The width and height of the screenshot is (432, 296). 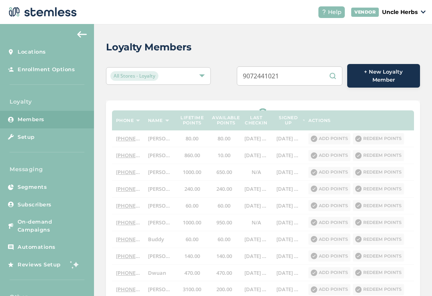 What do you see at coordinates (46, 70) in the screenshot?
I see `span: Enrollment Options` at bounding box center [46, 70].